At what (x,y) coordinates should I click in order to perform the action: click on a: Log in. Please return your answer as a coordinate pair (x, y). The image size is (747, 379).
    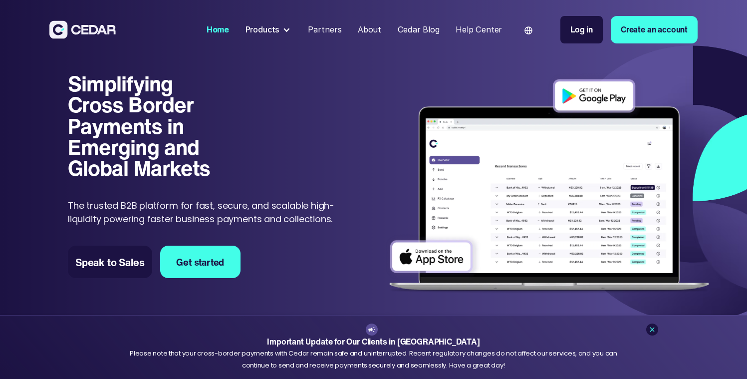
    Looking at the image, I should click on (581, 29).